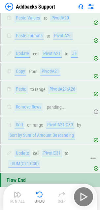 The width and height of the screenshot is (100, 210). Describe the element at coordinates (28, 107) in the screenshot. I see `div: Remove Rows` at that location.